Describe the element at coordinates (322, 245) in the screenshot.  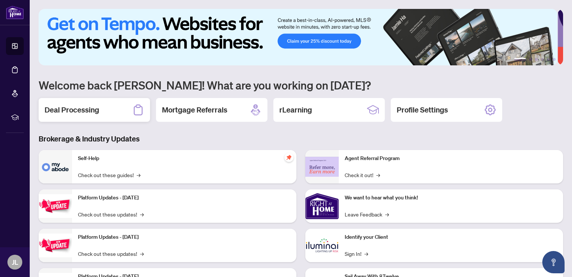
I see `img: Identify your Client` at that location.